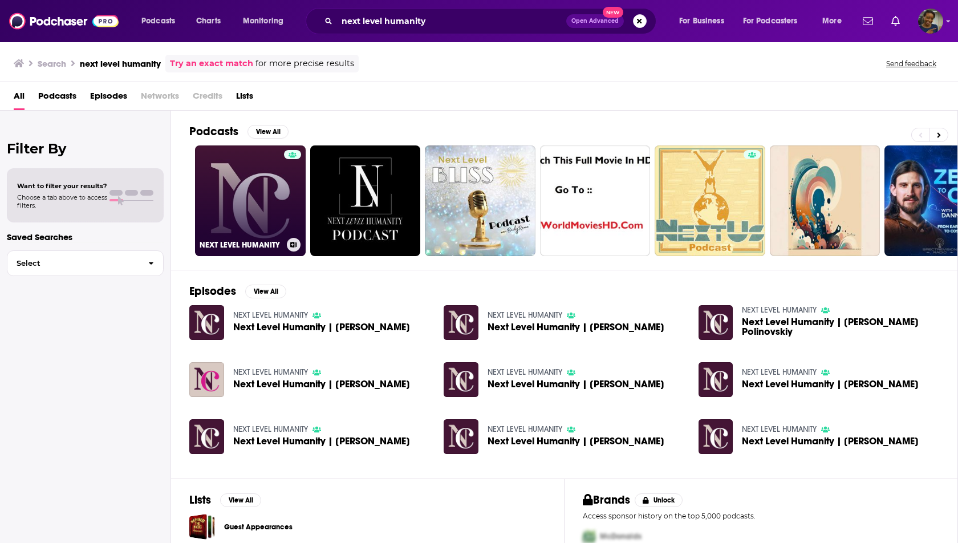  Describe the element at coordinates (238, 291) in the screenshot. I see `a: EpisodesView All` at that location.